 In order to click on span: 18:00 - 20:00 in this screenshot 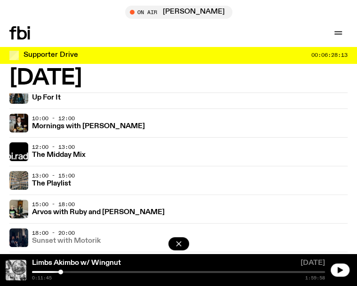, I will do `click(53, 233)`.